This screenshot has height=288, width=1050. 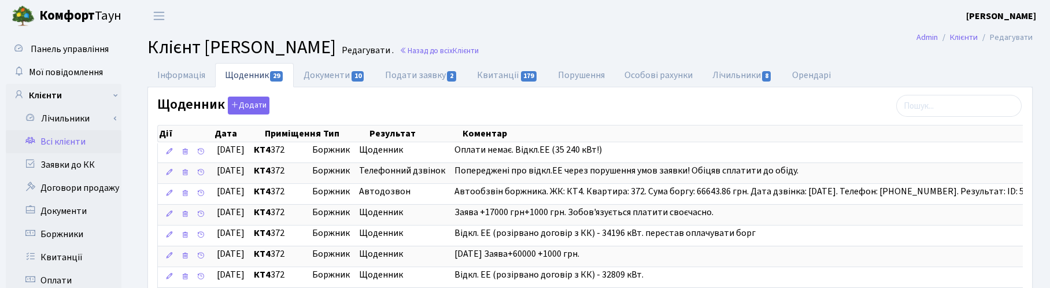 What do you see at coordinates (549, 275) in the screenshot?
I see `span: Відкл. ЕЕ (розірвано договір з КК) - 32809 кВт.` at bounding box center [549, 275].